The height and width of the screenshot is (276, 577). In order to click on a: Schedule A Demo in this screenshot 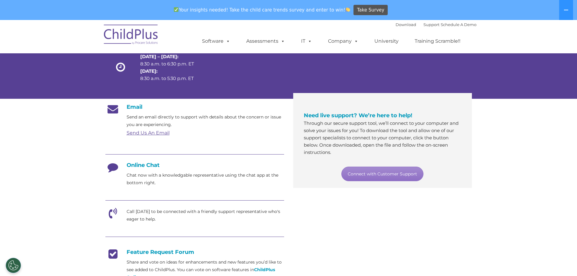, I will do `click(459, 25)`.